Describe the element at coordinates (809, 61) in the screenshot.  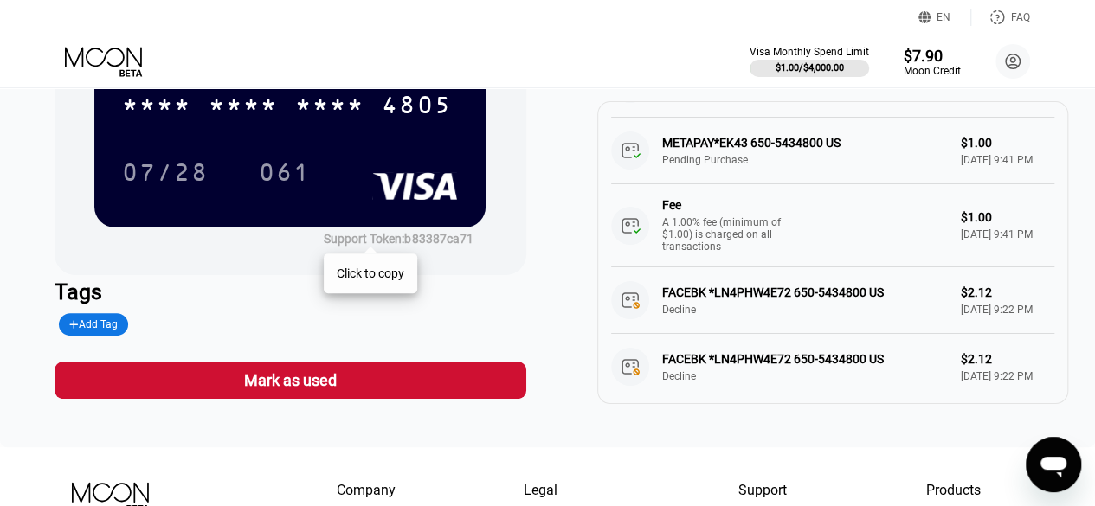
I see `div: Visa Monthly Spend Limit$1.00/$4,000.00` at that location.